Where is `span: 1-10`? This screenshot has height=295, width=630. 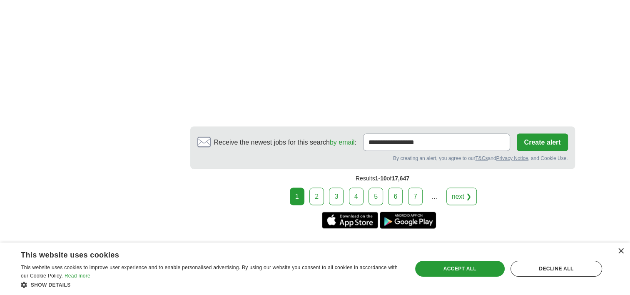
span: 1-10 is located at coordinates (381, 178).